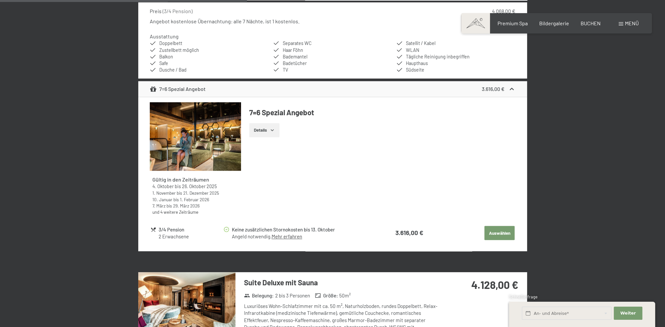  I want to click on time: 04.10.2025, so click(163, 186).